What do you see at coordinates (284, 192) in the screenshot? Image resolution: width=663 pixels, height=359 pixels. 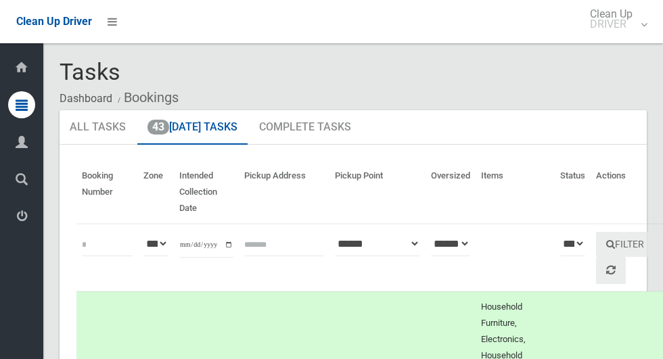 I see `th: Pickup Address` at bounding box center [284, 192].